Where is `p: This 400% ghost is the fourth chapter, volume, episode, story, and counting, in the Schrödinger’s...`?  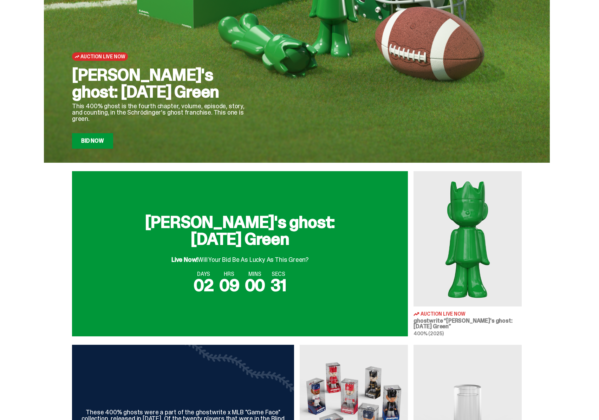
p: This 400% ghost is the fourth chapter, volume, episode, story, and counting, in the Schrödinger’s... is located at coordinates (163, 112).